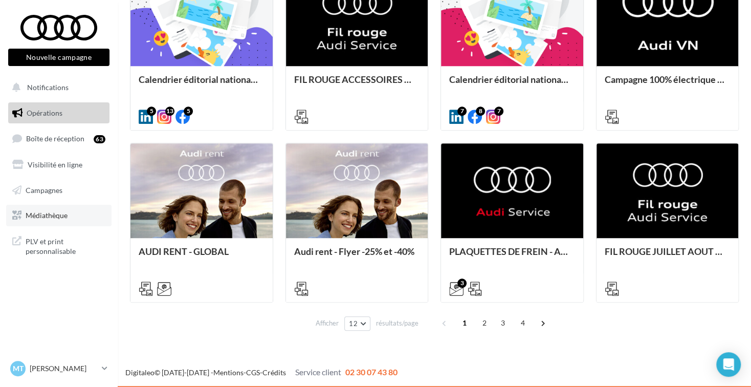 This screenshot has height=387, width=751. I want to click on span: Afficher, so click(327, 323).